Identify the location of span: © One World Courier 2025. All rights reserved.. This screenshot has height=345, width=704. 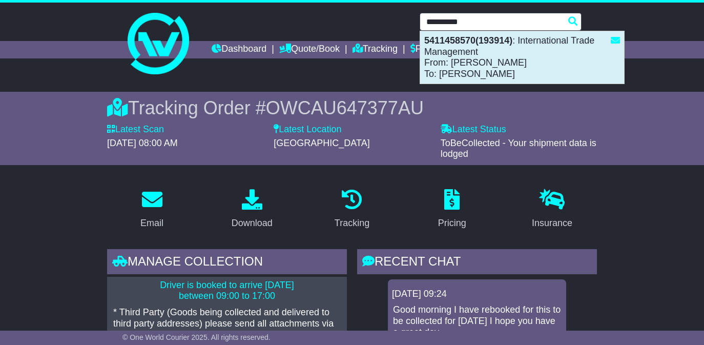
(196, 337).